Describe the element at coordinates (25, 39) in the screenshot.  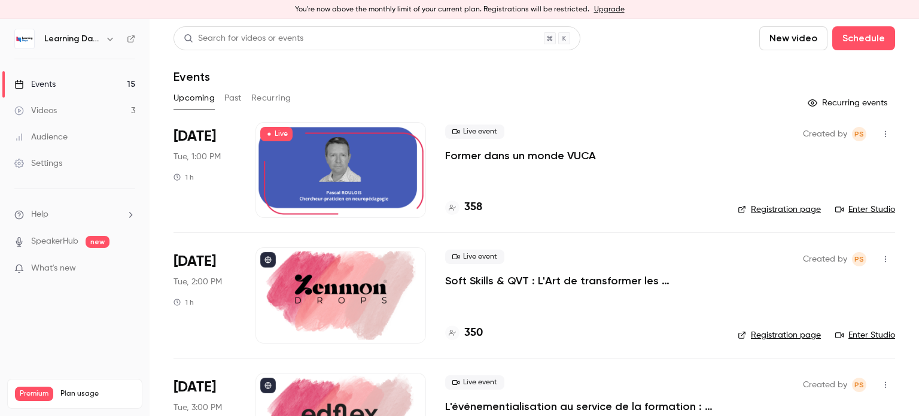
I see `img: Learning Days` at that location.